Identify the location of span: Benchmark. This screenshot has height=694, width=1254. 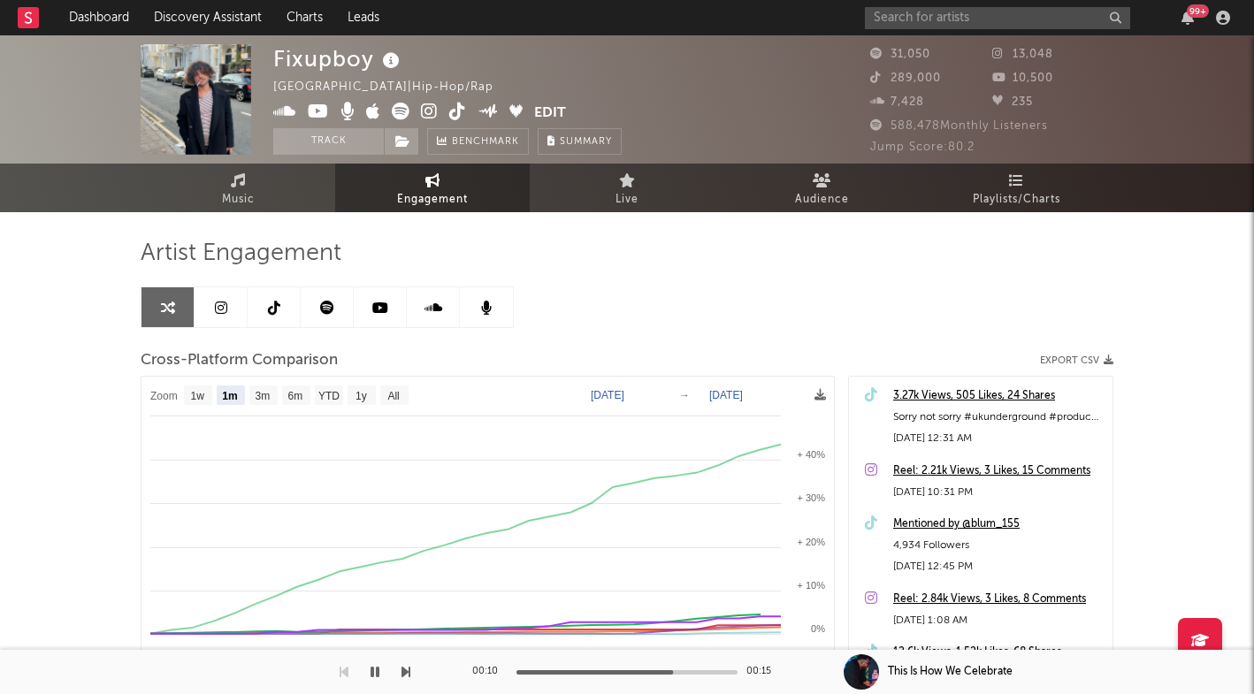
(485, 142).